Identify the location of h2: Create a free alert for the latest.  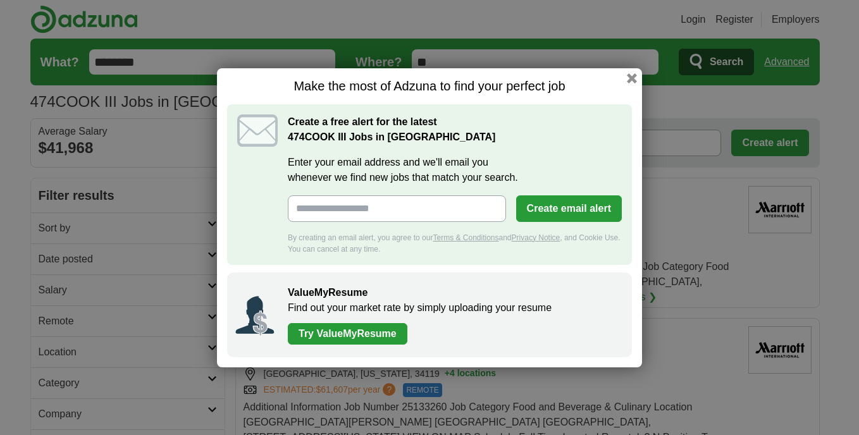
(455, 130).